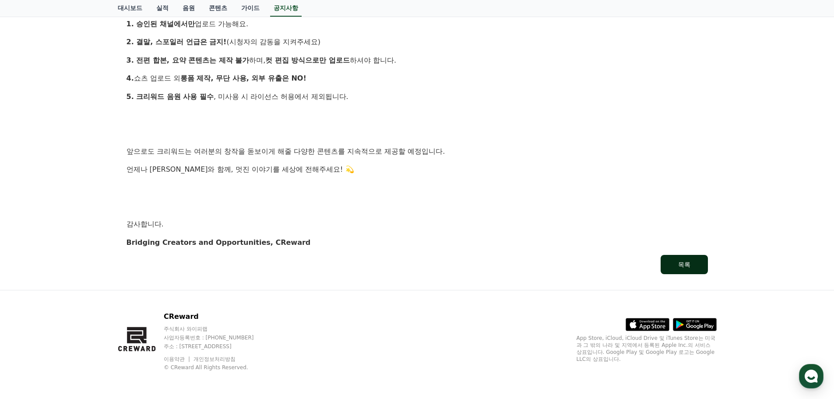 The height and width of the screenshot is (399, 834). What do you see at coordinates (307, 60) in the screenshot?
I see `strong: 컷 편집 방식으로만 업로드` at bounding box center [307, 60].